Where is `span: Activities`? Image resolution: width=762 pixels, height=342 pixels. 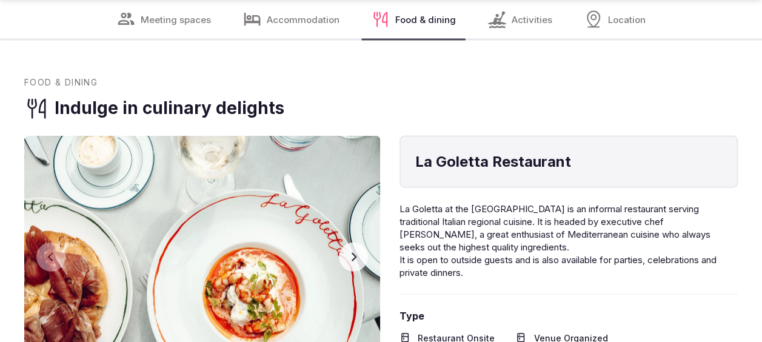 span: Activities is located at coordinates (531, 19).